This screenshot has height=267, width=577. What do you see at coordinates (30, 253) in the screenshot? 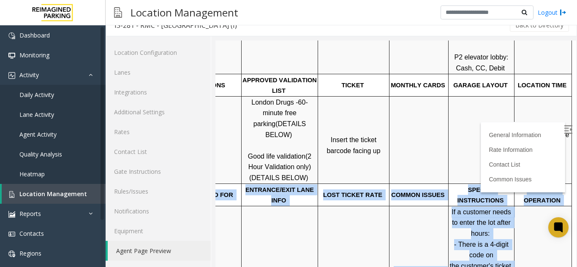
I see `span: Regions` at bounding box center [30, 253].